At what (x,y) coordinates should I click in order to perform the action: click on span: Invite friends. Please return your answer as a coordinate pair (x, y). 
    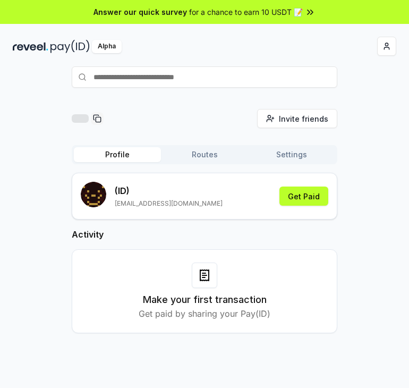
    Looking at the image, I should click on (303, 118).